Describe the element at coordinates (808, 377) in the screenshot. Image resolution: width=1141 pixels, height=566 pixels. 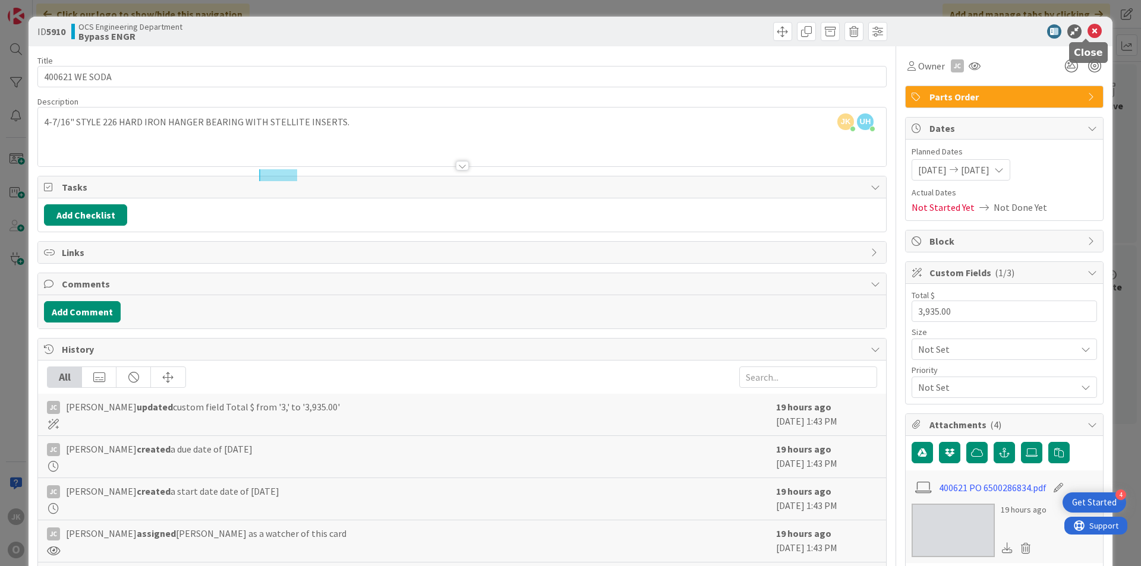
I see `input: Search...` at that location.